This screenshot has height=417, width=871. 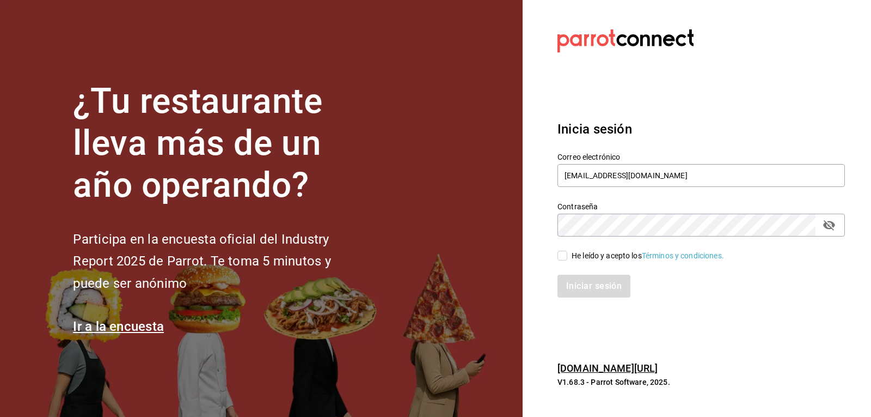 I want to click on button: passwordField, so click(x=829, y=225).